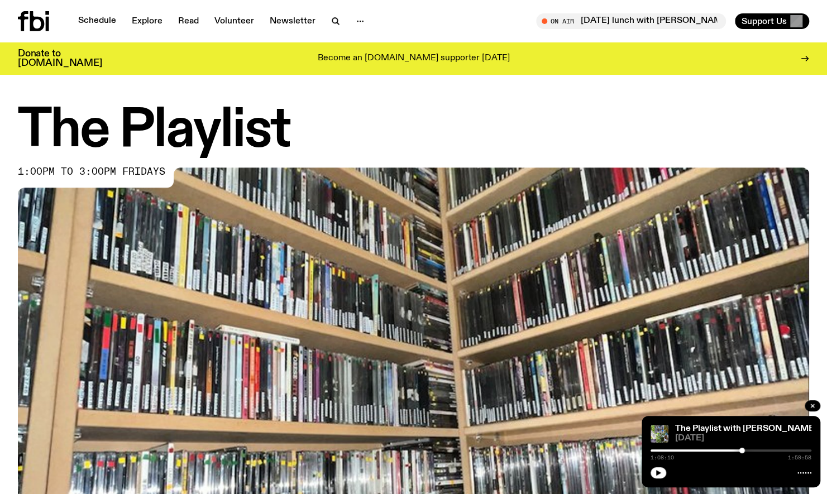  Describe the element at coordinates (147, 21) in the screenshot. I see `a: Explore` at that location.